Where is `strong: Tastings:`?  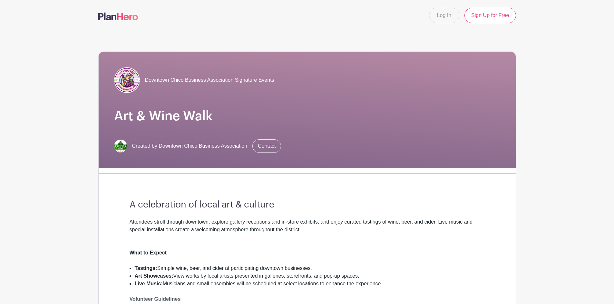
strong: Tastings: is located at coordinates (146, 268).